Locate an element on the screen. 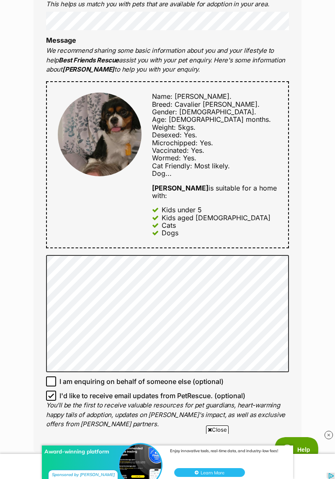 This screenshot has width=335, height=479. img: Alfie is located at coordinates (100, 134).